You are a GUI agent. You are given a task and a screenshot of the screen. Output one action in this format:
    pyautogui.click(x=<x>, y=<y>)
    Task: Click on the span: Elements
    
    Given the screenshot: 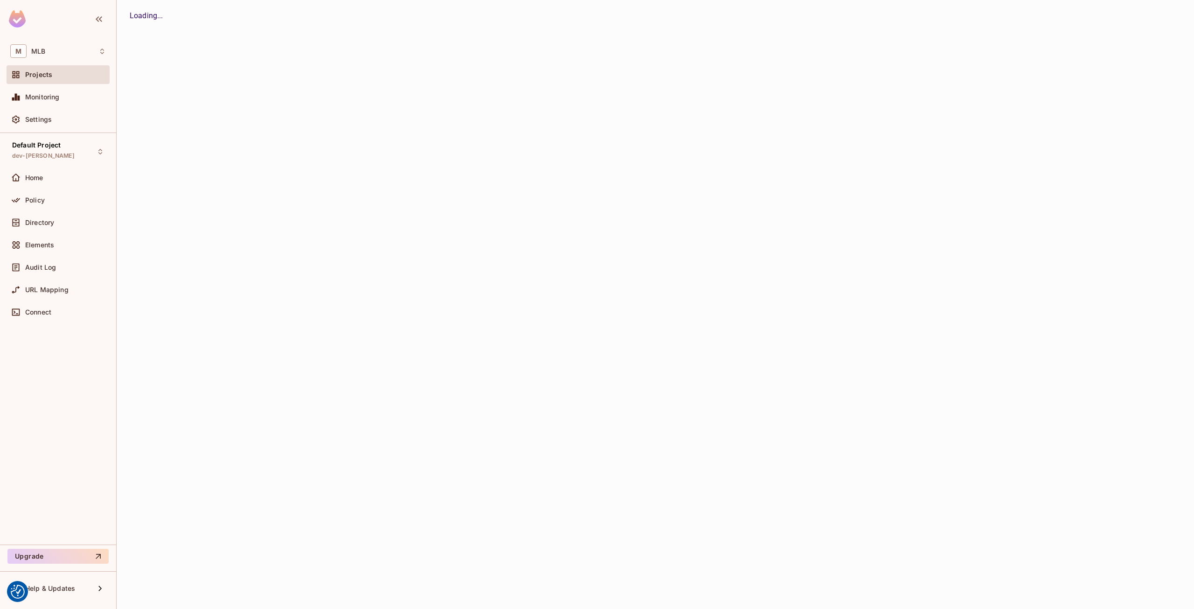 What is the action you would take?
    pyautogui.click(x=40, y=245)
    